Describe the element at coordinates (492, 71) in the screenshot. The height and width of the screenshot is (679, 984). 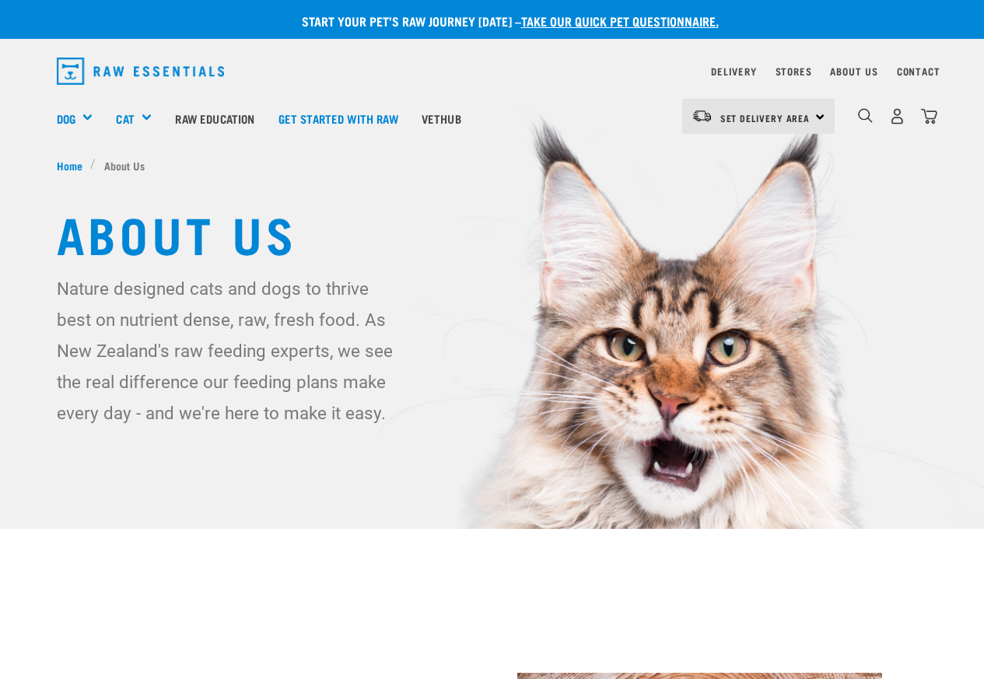
I see `nav: dropdown navigation` at that location.